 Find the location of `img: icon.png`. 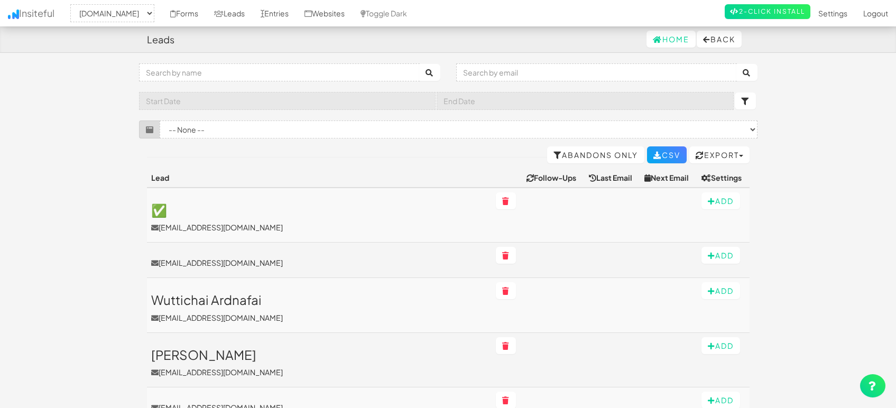

img: icon.png is located at coordinates (13, 14).